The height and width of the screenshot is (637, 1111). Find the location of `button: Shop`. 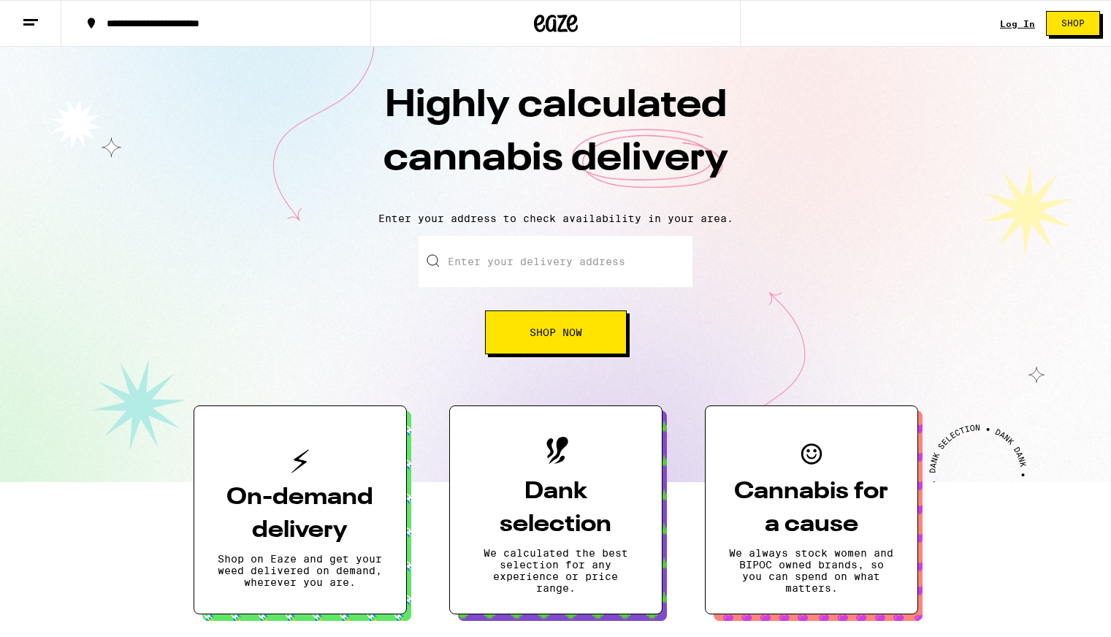

button: Shop is located at coordinates (1073, 23).